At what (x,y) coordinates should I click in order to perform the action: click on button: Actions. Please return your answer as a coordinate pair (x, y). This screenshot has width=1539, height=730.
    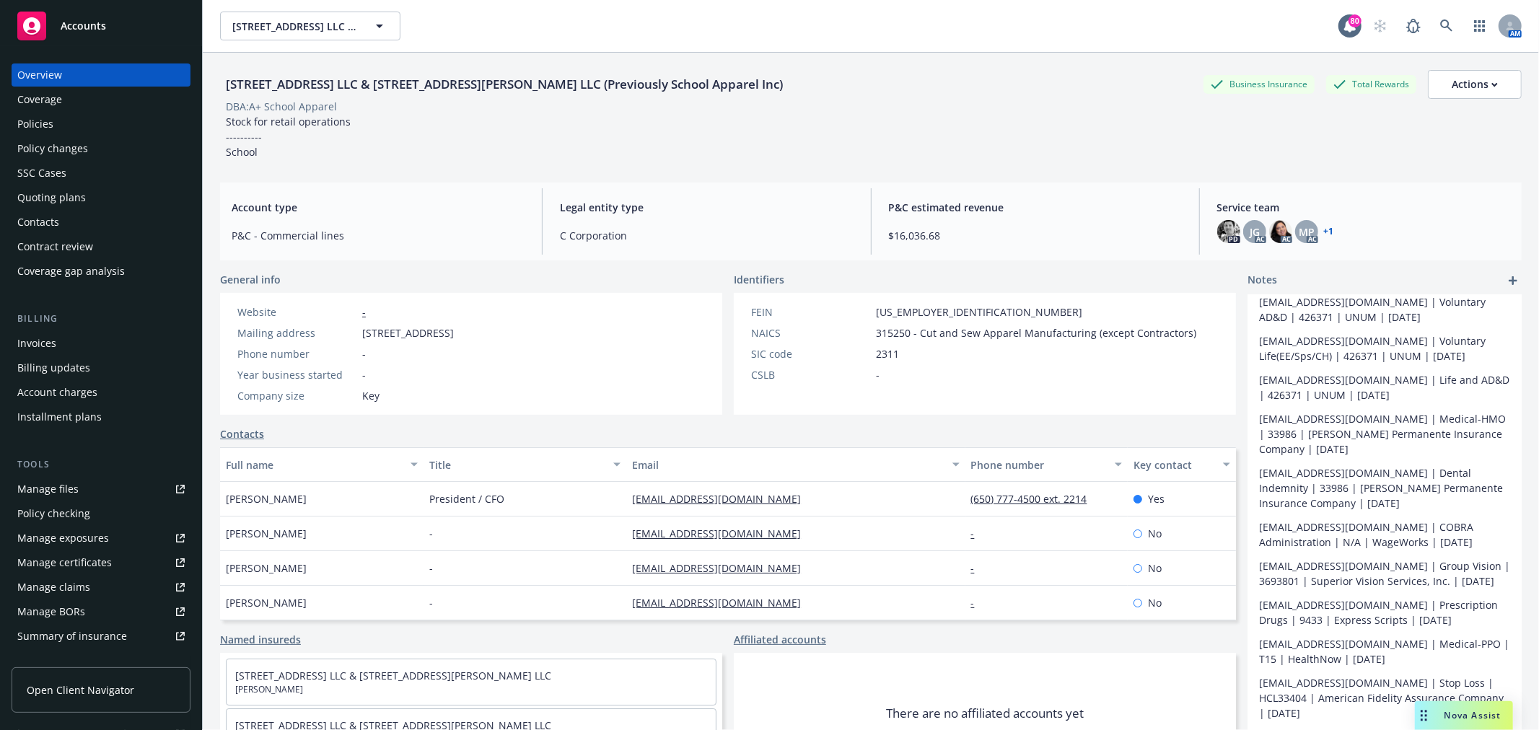
    Looking at the image, I should click on (1475, 84).